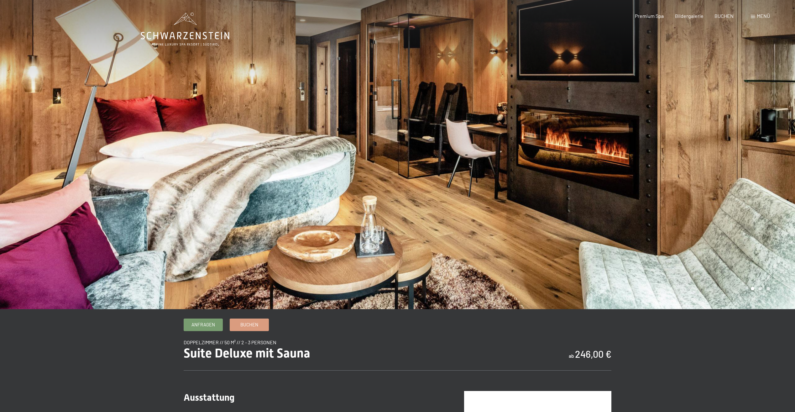 The image size is (795, 412). I want to click on a: Anfragen, so click(203, 325).